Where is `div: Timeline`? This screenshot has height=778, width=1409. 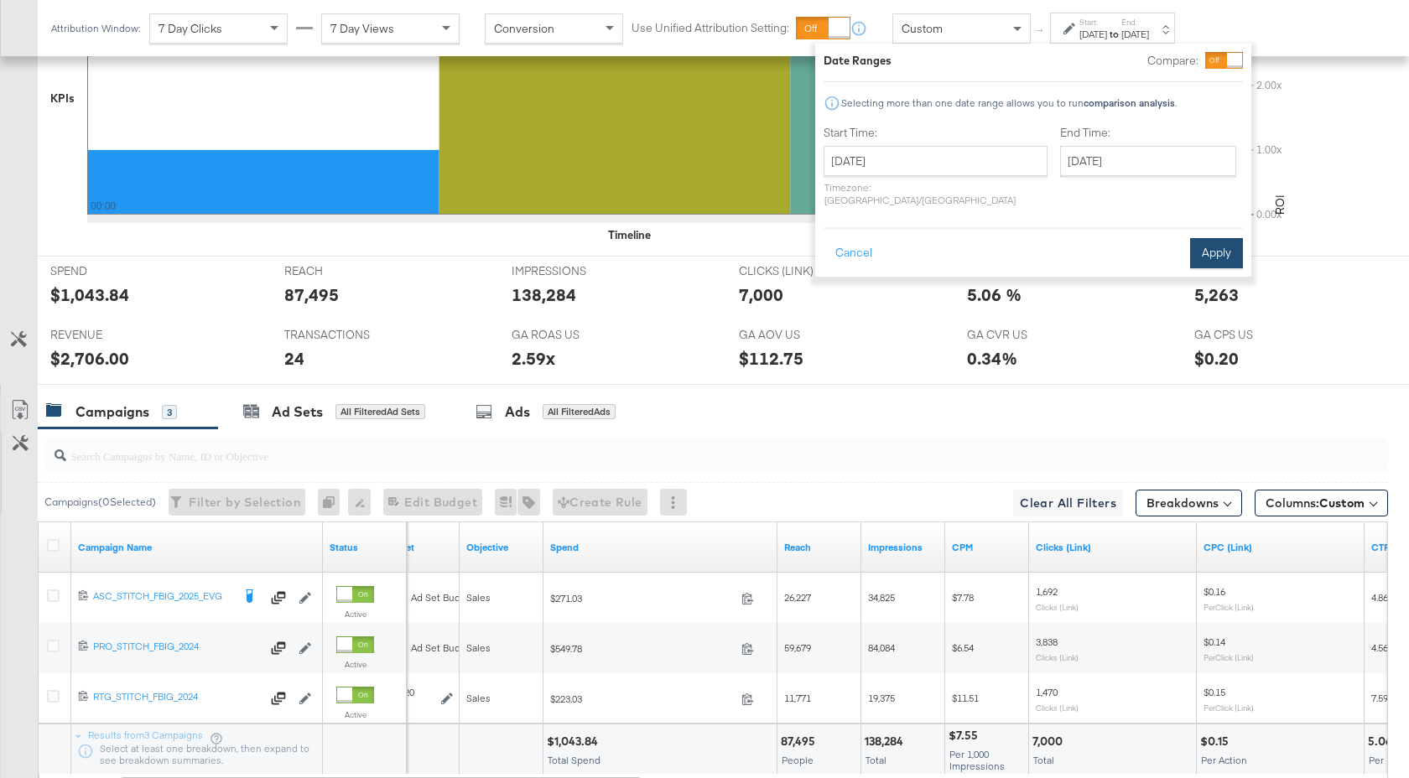 div: Timeline is located at coordinates (629, 235).